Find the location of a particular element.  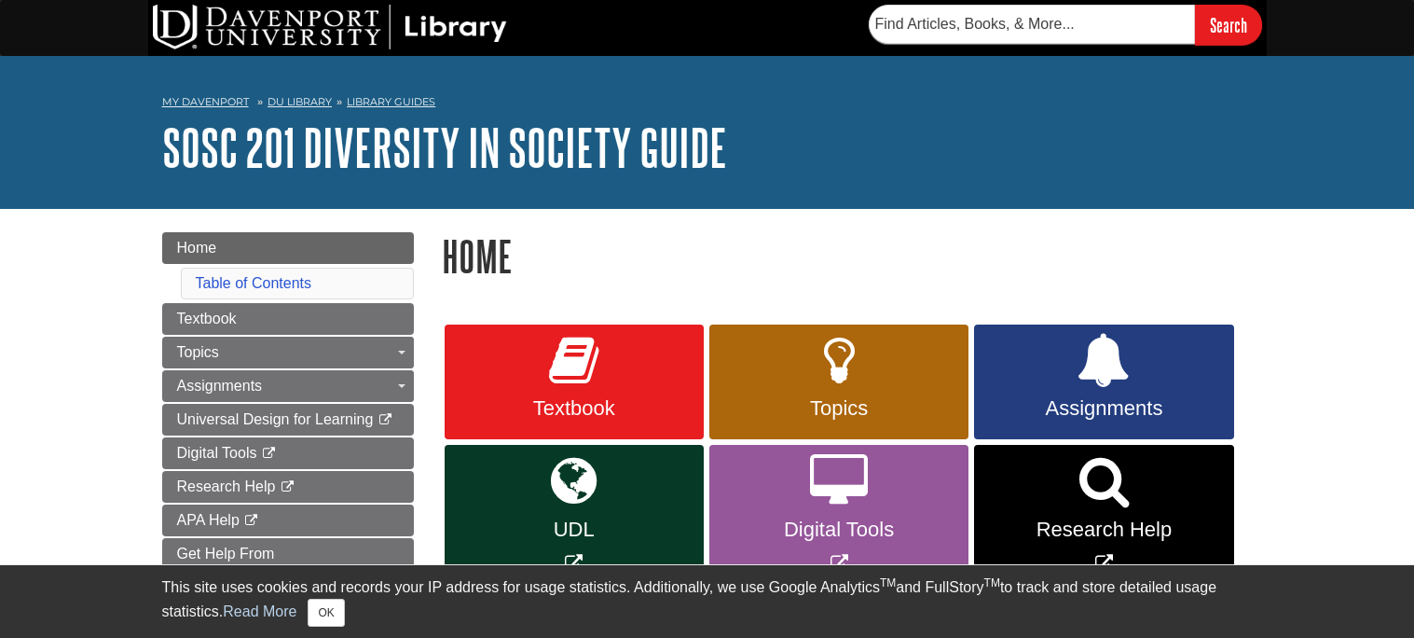

a: Home is located at coordinates (288, 248).